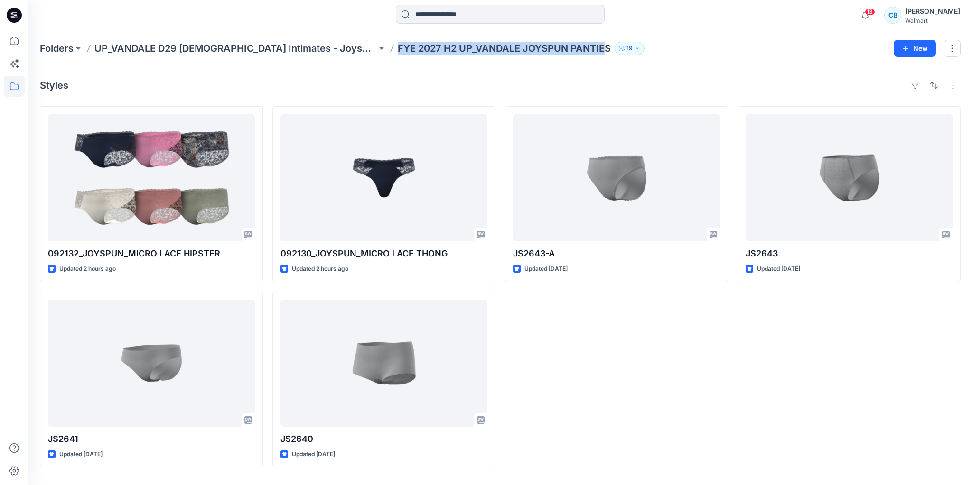  What do you see at coordinates (54, 85) in the screenshot?
I see `h4: Styles` at bounding box center [54, 85].